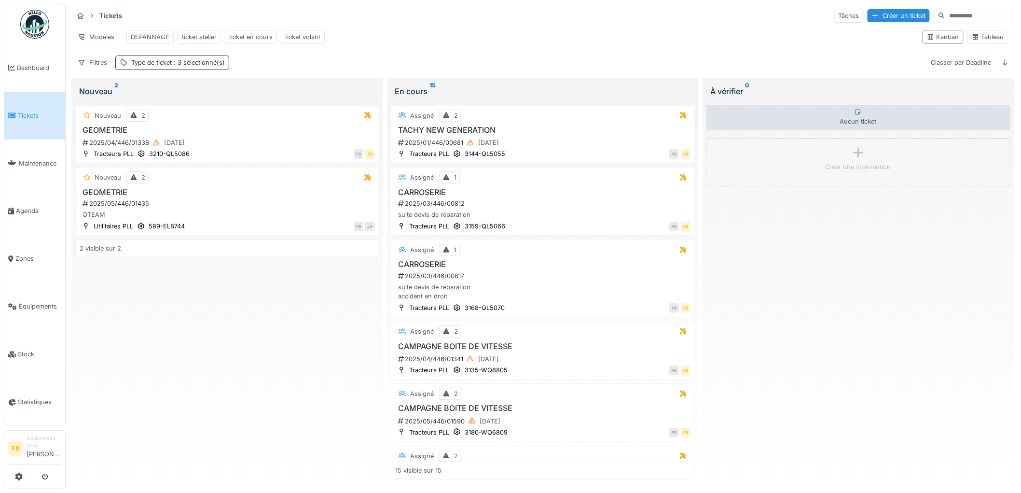  What do you see at coordinates (898, 15) in the screenshot?
I see `div: Créer un ticket` at bounding box center [898, 15].